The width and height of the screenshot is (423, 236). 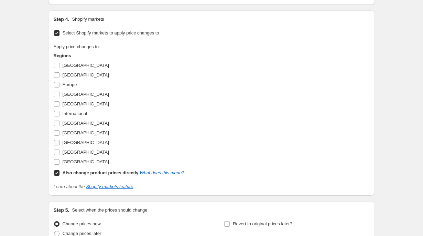 I want to click on span: Change prices later, so click(x=82, y=233).